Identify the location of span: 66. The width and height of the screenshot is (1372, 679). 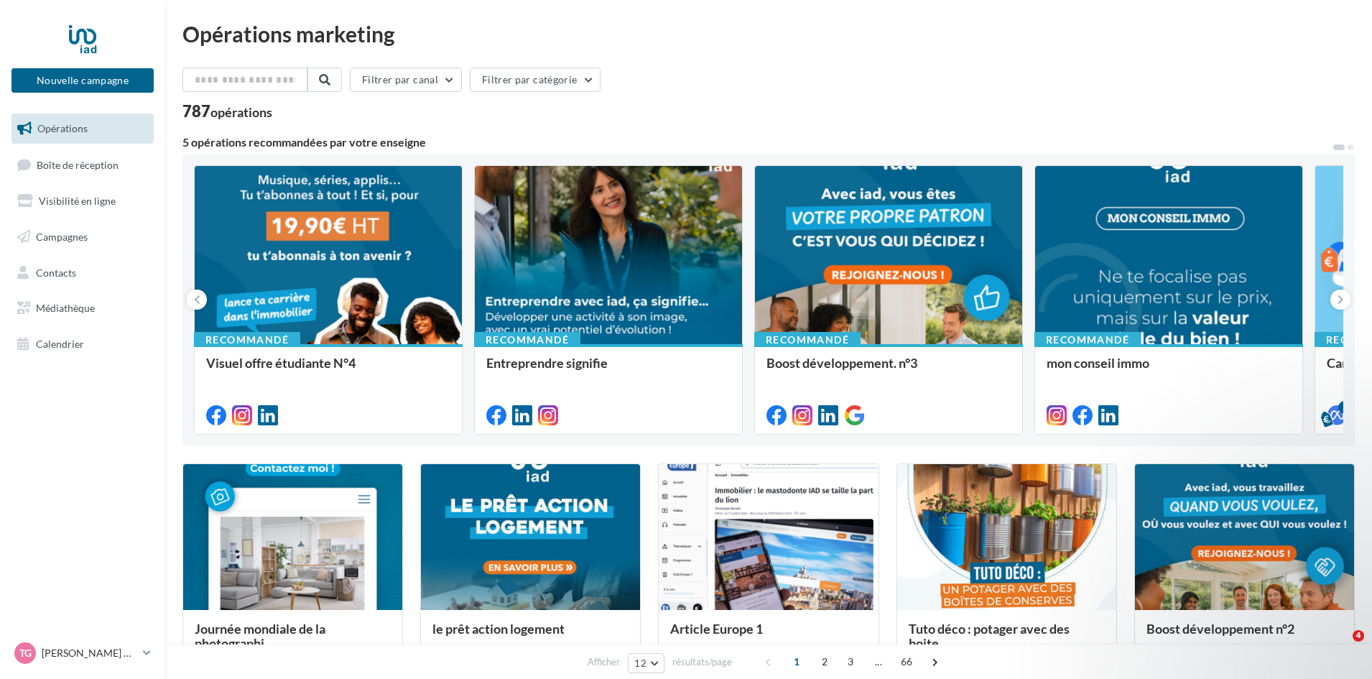
(907, 662).